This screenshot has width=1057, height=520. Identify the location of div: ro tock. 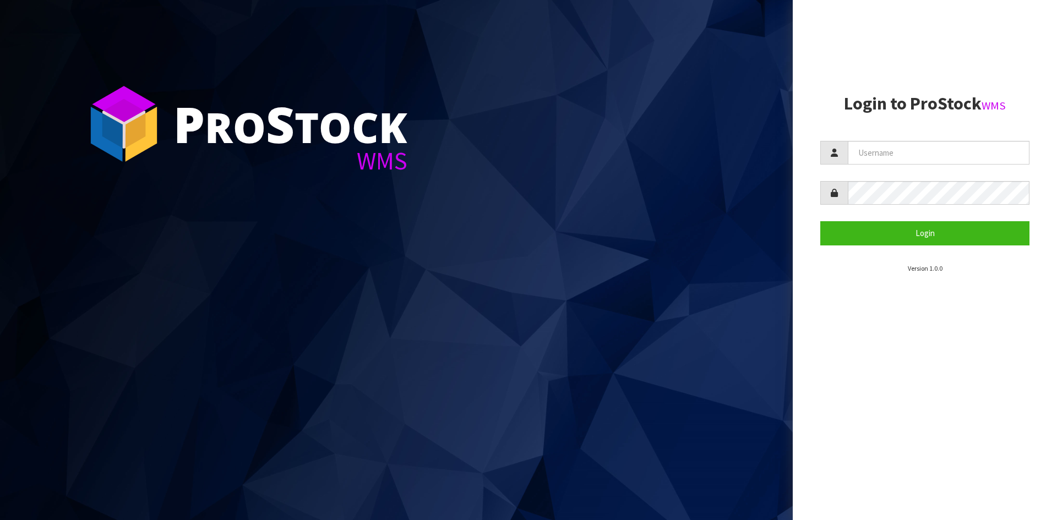
(290, 124).